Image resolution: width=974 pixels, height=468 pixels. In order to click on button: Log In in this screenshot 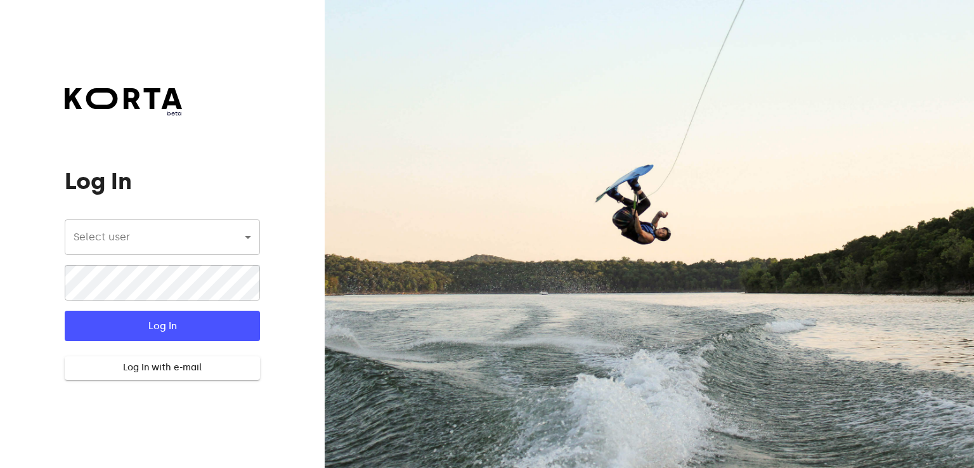, I will do `click(162, 326)`.